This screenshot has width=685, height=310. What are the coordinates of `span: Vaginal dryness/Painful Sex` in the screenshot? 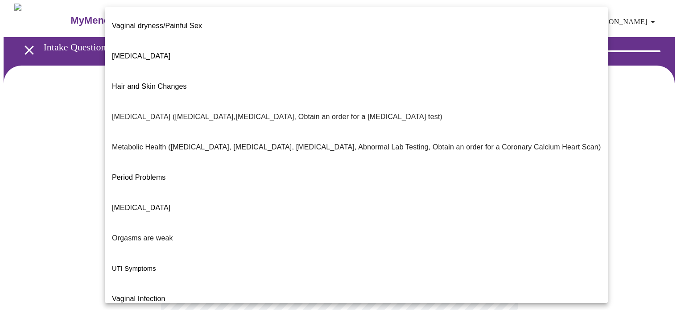 It's located at (157, 25).